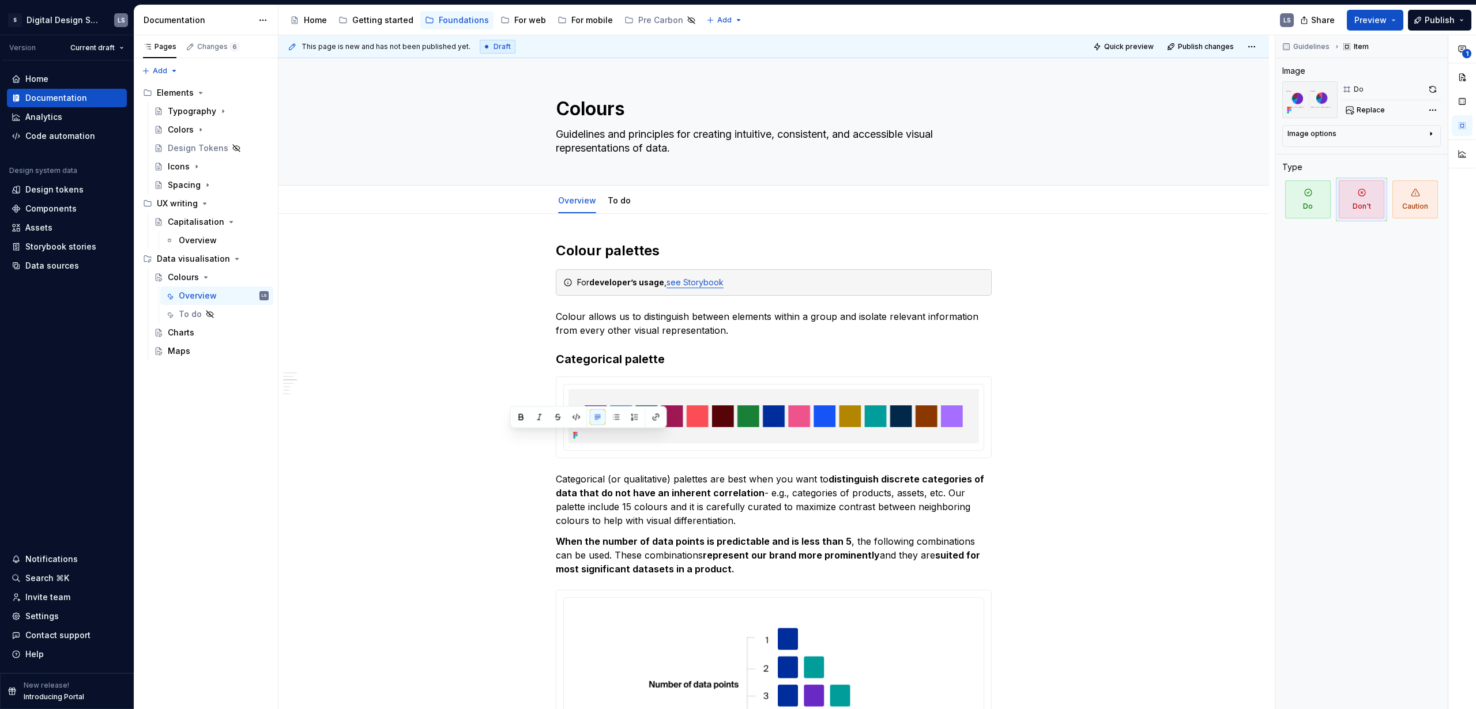 This screenshot has width=1476, height=709. Describe the element at coordinates (235, 47) in the screenshot. I see `span: 6` at that location.